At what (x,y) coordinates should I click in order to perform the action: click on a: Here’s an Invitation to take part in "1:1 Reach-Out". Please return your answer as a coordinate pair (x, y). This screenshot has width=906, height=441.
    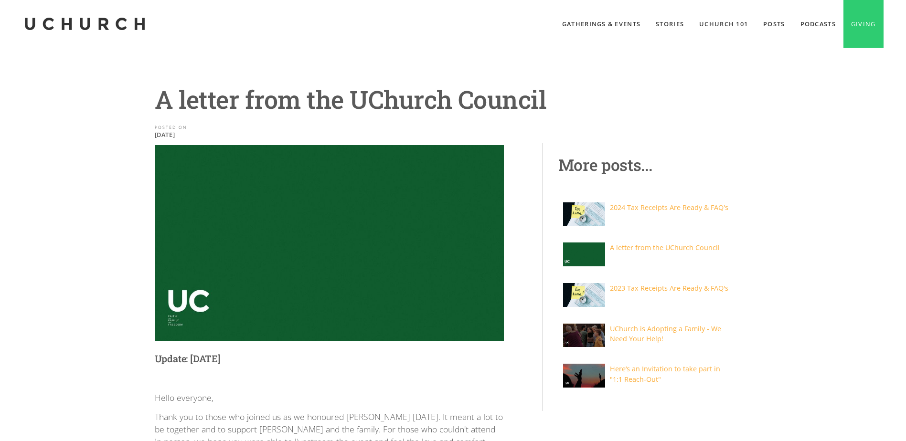
    Looking at the image, I should click on (647, 376).